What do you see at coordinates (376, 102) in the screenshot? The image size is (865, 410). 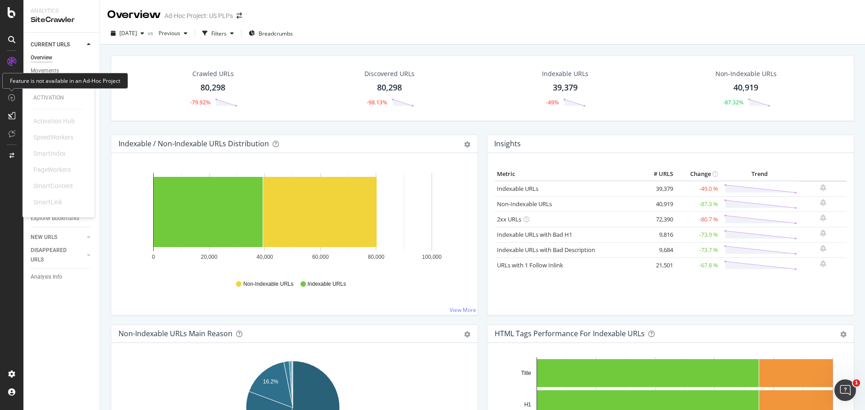 I see `div: -98.13%` at bounding box center [376, 102].